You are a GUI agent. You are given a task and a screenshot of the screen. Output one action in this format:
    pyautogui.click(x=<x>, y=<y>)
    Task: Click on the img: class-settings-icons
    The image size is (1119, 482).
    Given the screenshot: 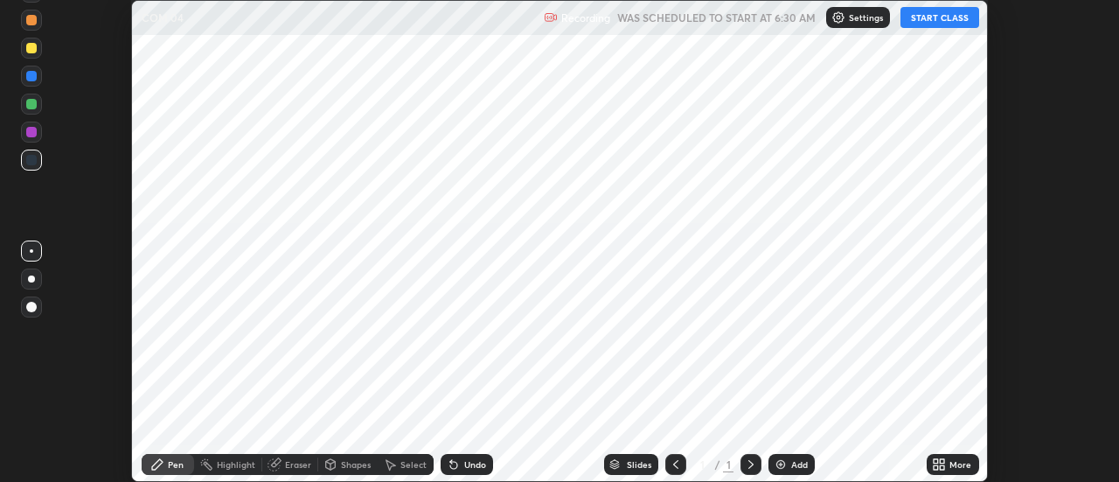 What is the action you would take?
    pyautogui.click(x=838, y=17)
    